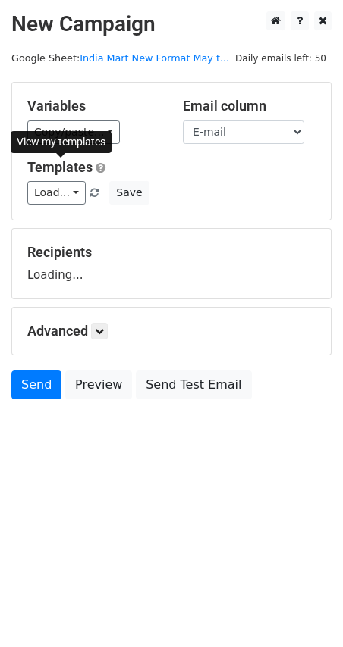 The width and height of the screenshot is (343, 647). What do you see at coordinates (120, 58) in the screenshot?
I see `small: Google Sheet:` at bounding box center [120, 58].